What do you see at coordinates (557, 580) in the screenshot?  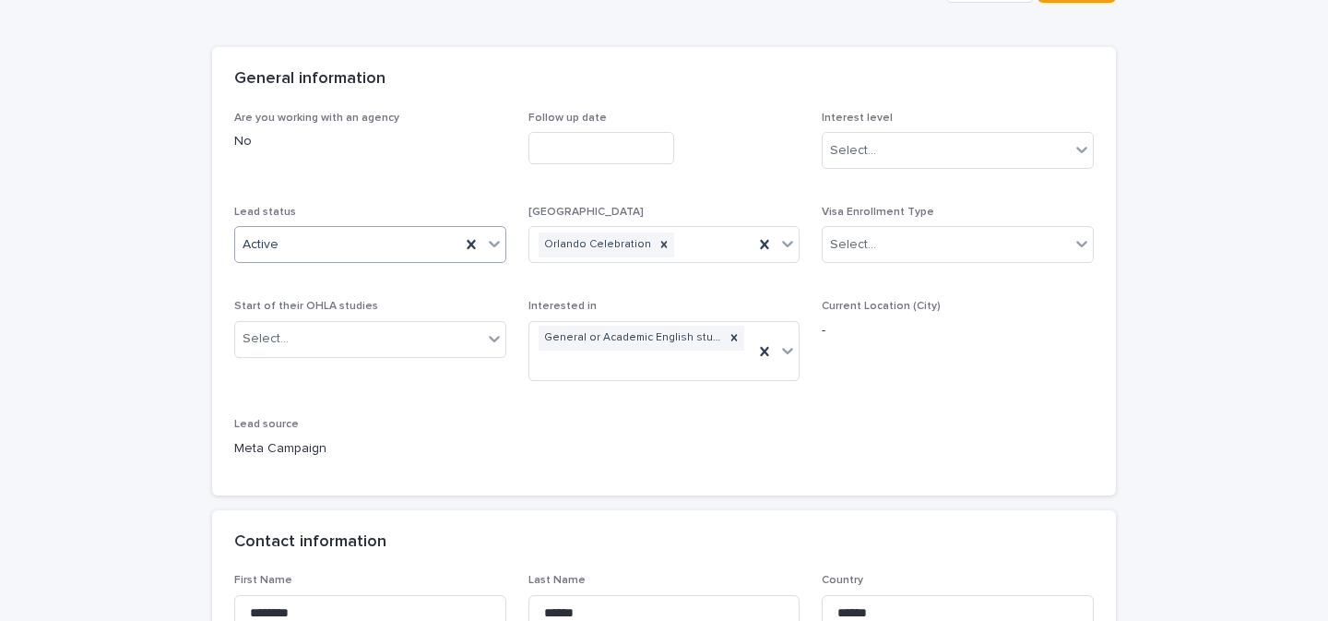 I see `span: Last Name` at bounding box center [557, 580].